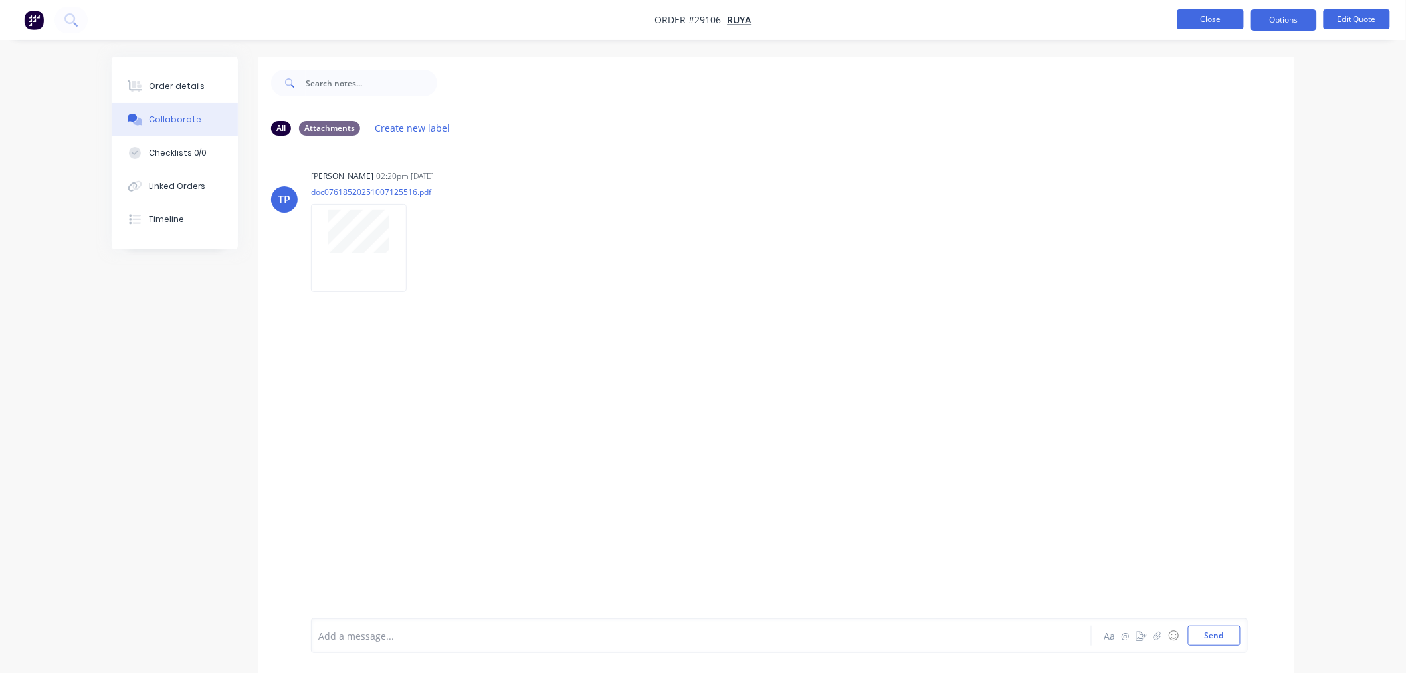 Image resolution: width=1406 pixels, height=673 pixels. I want to click on button: Send, so click(1214, 635).